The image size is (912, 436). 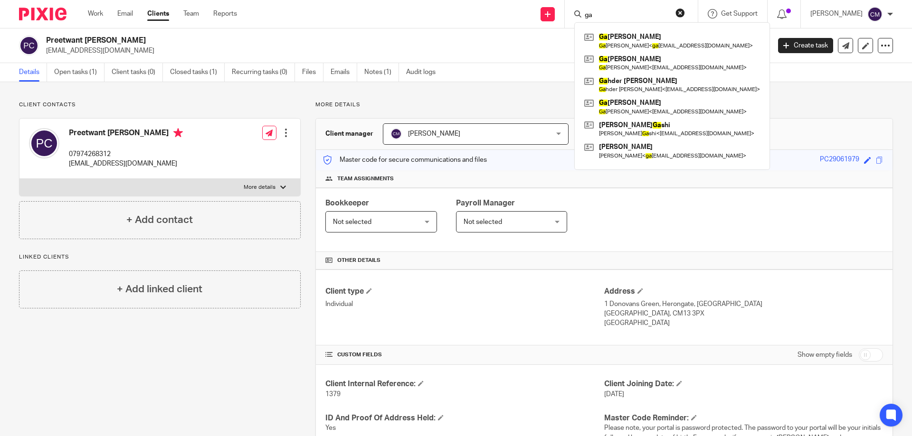 I want to click on i: Primary, so click(x=178, y=133).